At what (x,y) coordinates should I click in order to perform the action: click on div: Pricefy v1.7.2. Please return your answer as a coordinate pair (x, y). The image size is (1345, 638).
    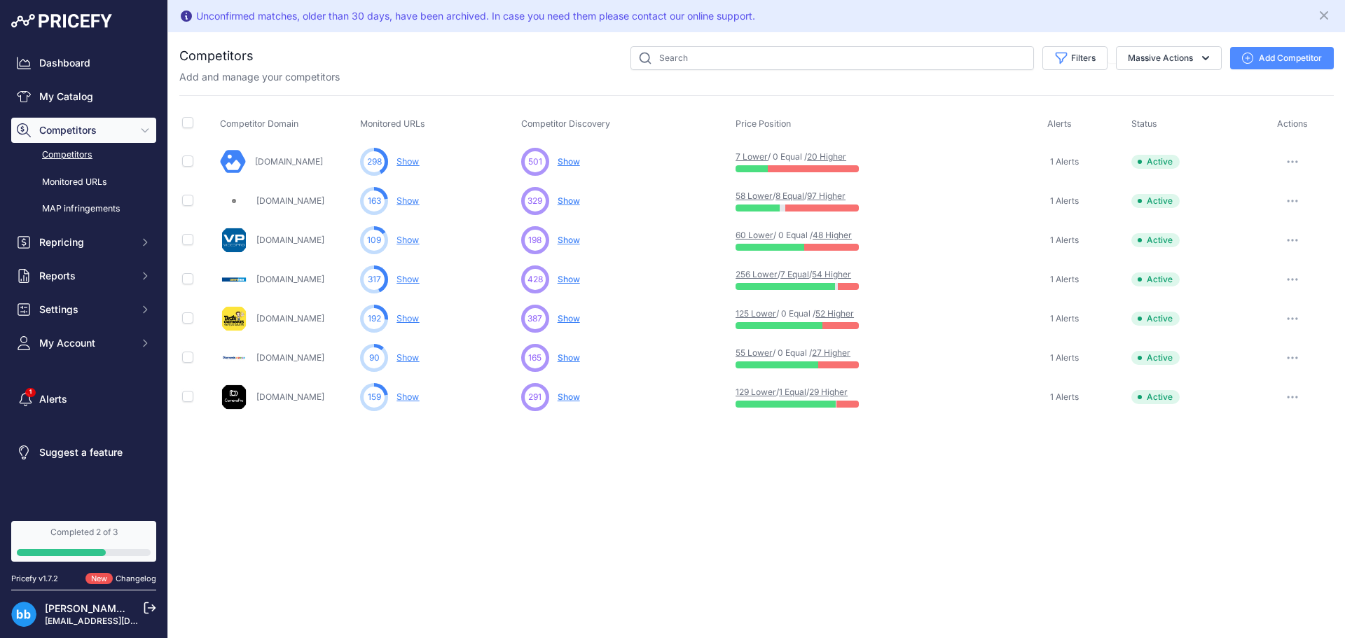
    Looking at the image, I should click on (34, 579).